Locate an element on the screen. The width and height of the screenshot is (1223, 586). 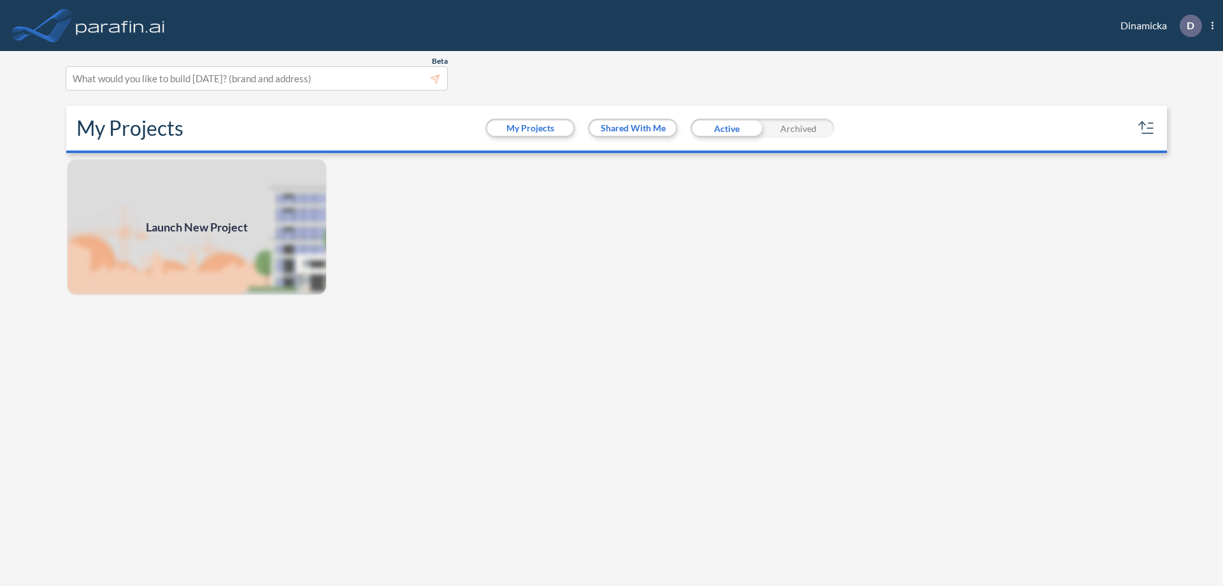
h2: My Projects is located at coordinates (130, 128).